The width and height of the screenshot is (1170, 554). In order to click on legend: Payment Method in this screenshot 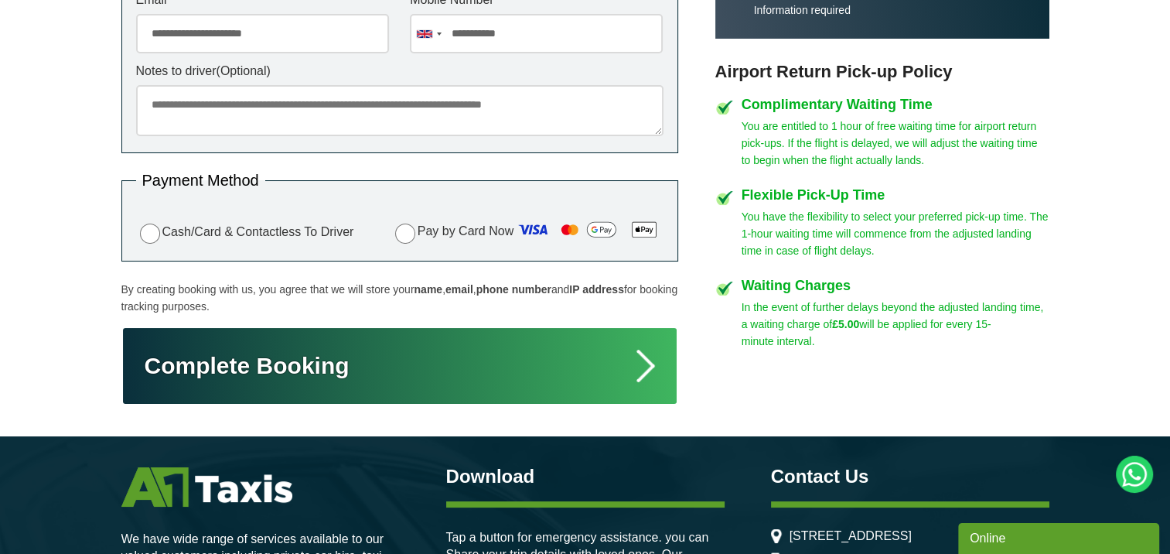, I will do `click(200, 180)`.